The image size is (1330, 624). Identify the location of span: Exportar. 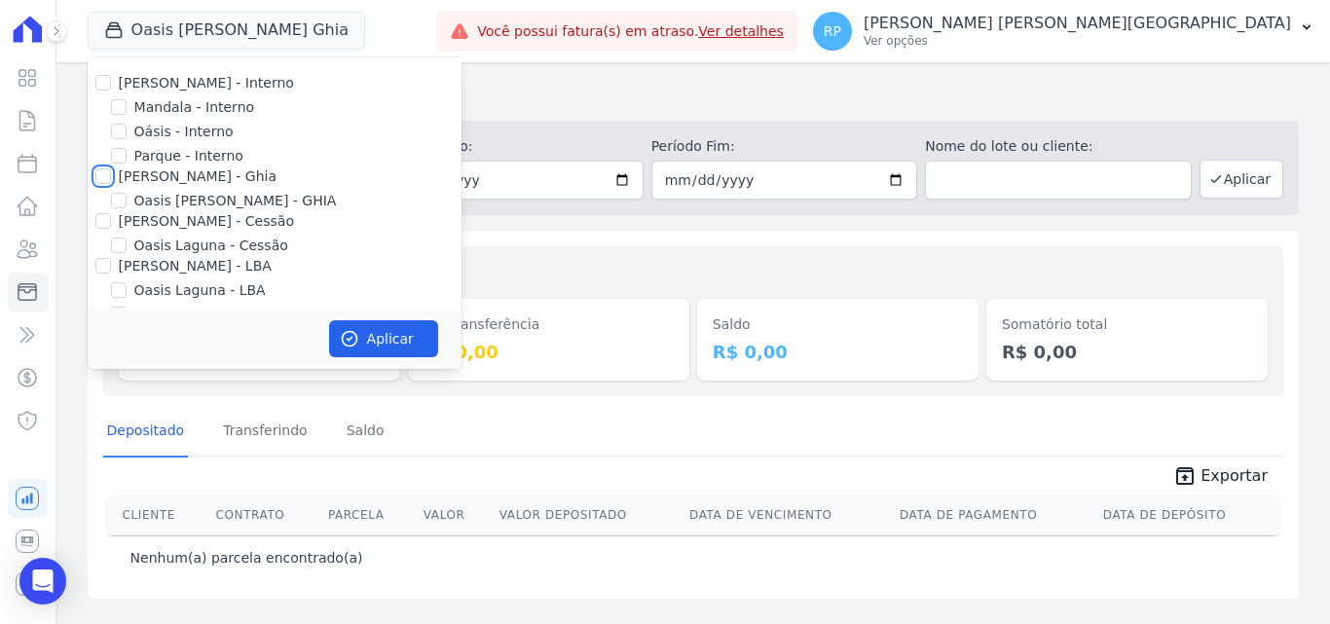
(1233, 476).